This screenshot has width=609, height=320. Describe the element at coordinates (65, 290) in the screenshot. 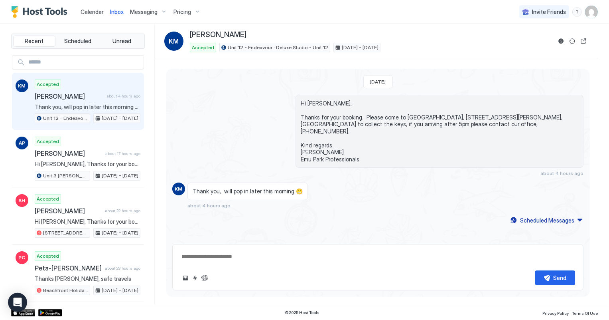

I see `span: Beachfront Holiday Cottage` at that location.